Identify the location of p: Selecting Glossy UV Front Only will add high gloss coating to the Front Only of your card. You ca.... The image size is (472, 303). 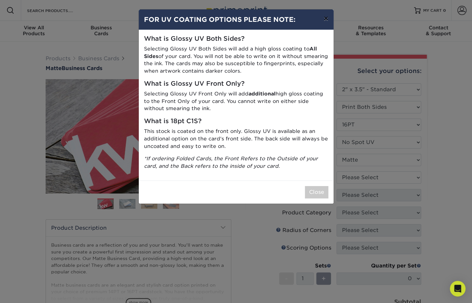
(236, 101).